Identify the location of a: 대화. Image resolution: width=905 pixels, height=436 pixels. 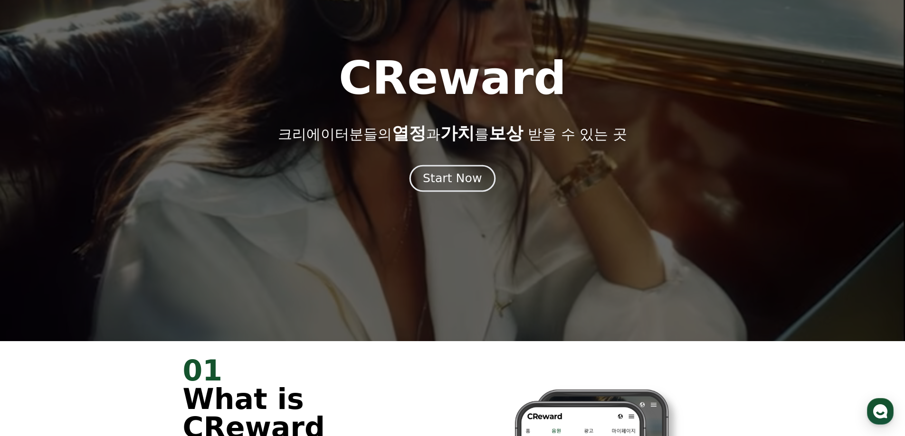
(93, 313).